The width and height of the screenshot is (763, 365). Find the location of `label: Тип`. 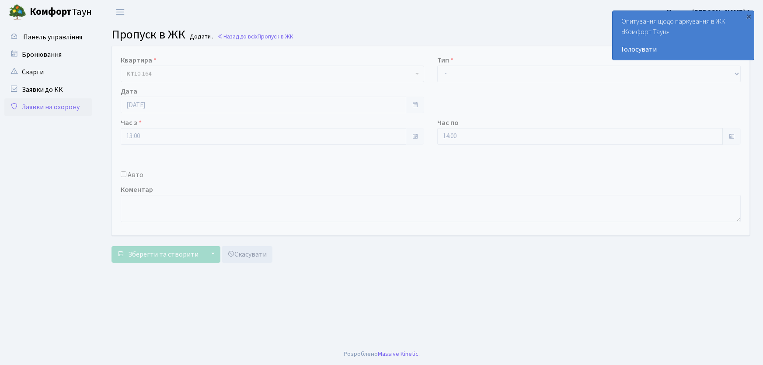

label: Тип is located at coordinates (445, 60).